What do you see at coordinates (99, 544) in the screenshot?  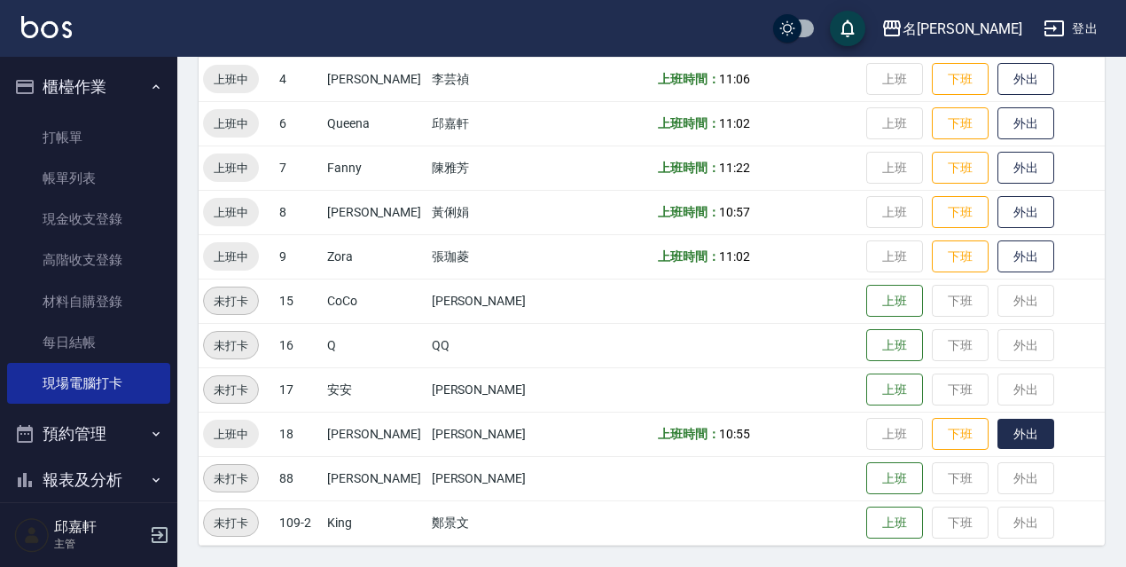 I see `p: 主管` at bounding box center [99, 544].